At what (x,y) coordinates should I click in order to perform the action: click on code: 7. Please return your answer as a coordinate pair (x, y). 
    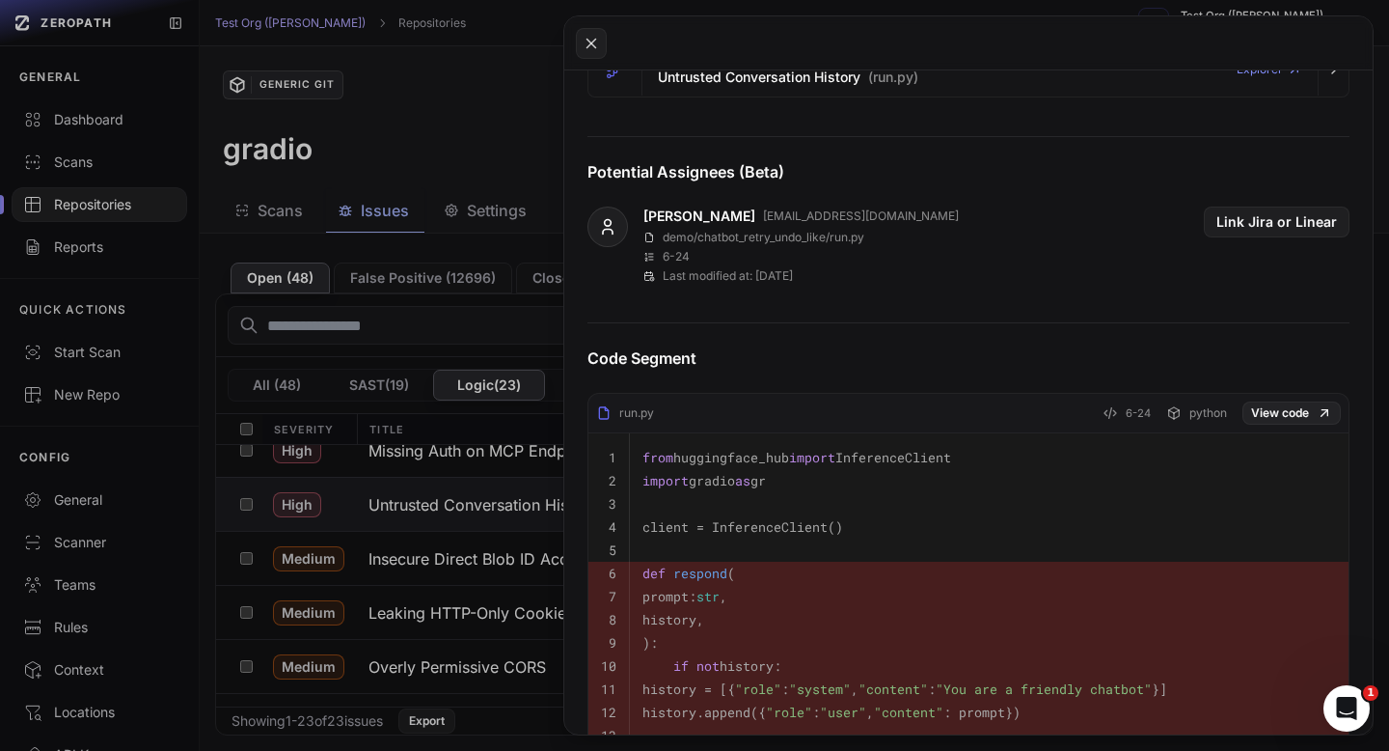
    Looking at the image, I should click on (613, 596).